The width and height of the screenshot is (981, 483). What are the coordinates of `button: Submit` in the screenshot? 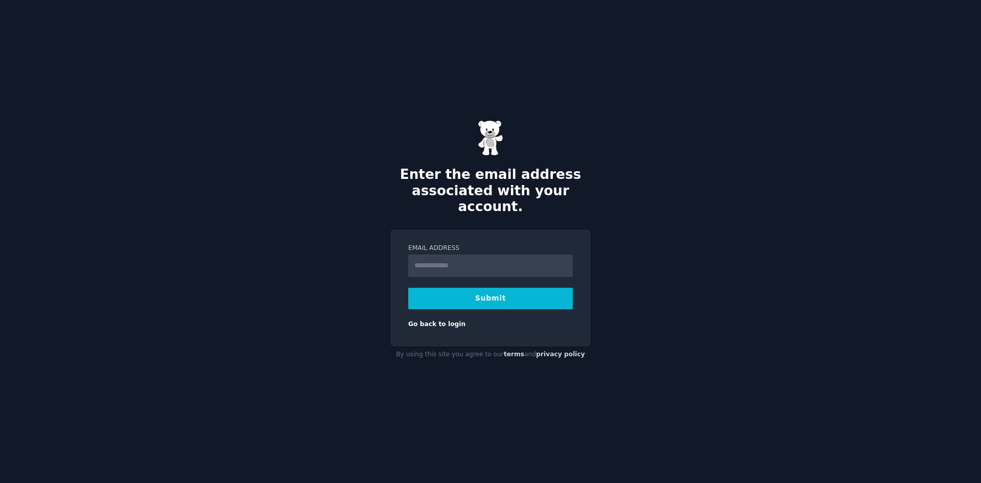 It's located at (491, 298).